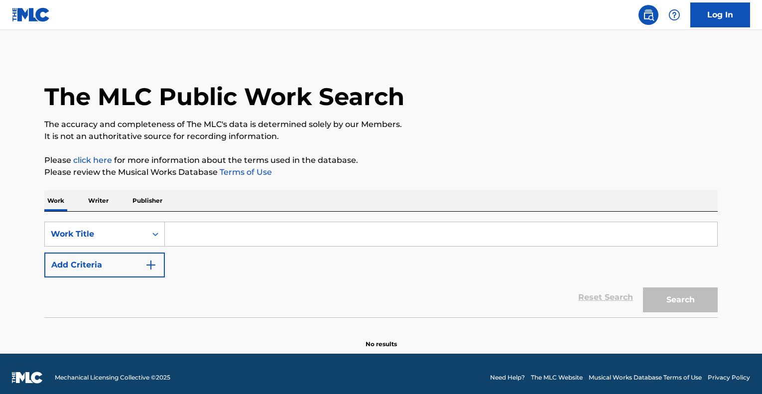 Image resolution: width=762 pixels, height=394 pixels. I want to click on button: Add Criteria, so click(105, 265).